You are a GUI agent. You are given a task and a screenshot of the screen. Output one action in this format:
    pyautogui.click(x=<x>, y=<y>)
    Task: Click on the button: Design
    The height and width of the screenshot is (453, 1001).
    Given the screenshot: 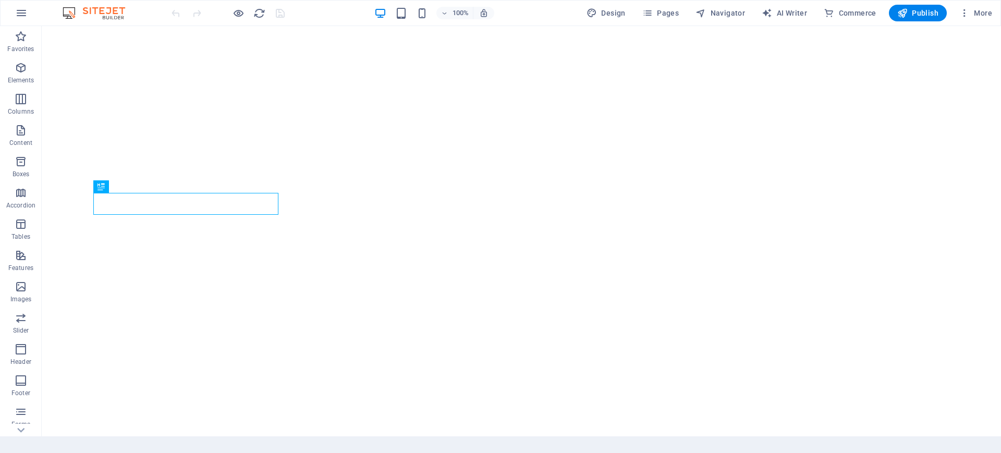 What is the action you would take?
    pyautogui.click(x=606, y=13)
    